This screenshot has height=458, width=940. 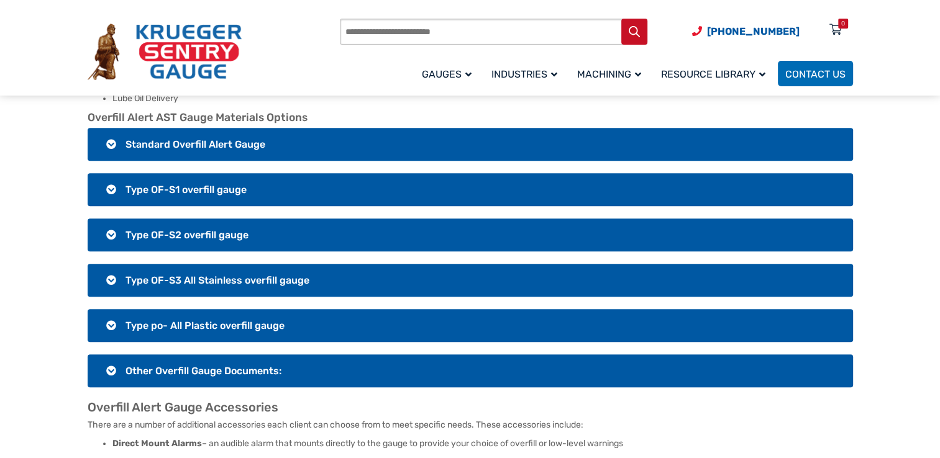 I want to click on a: Contact Us, so click(x=815, y=73).